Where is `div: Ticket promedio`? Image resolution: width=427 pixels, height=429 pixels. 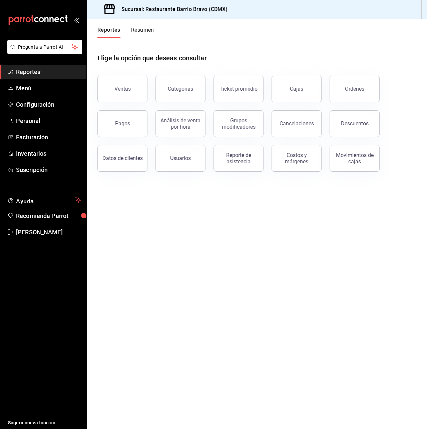 div: Ticket promedio is located at coordinates (238, 89).